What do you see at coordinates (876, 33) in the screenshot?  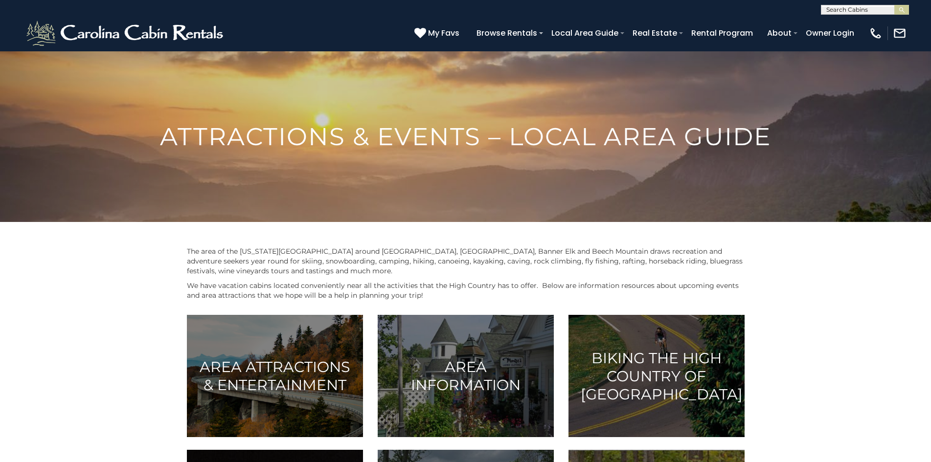 I see `img: phone-regular-white.png` at bounding box center [876, 33].